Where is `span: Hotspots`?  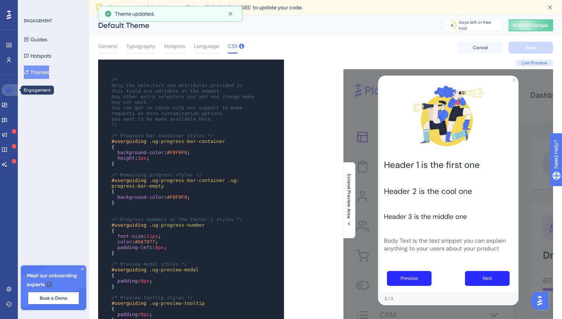 span: Hotspots is located at coordinates (175, 46).